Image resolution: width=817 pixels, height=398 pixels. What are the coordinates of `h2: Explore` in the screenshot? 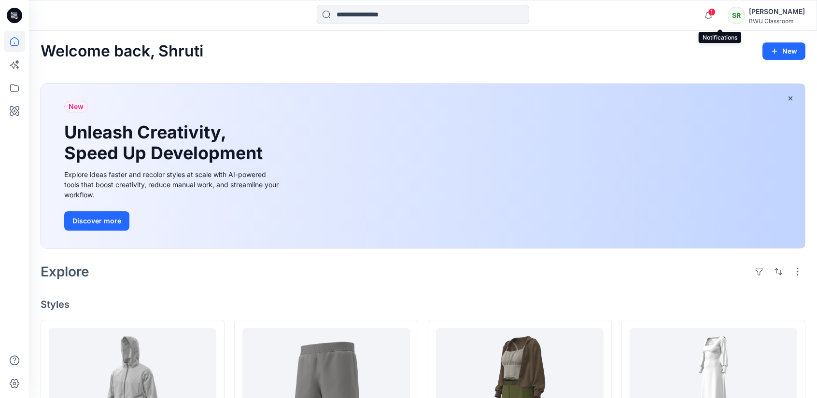 It's located at (65, 272).